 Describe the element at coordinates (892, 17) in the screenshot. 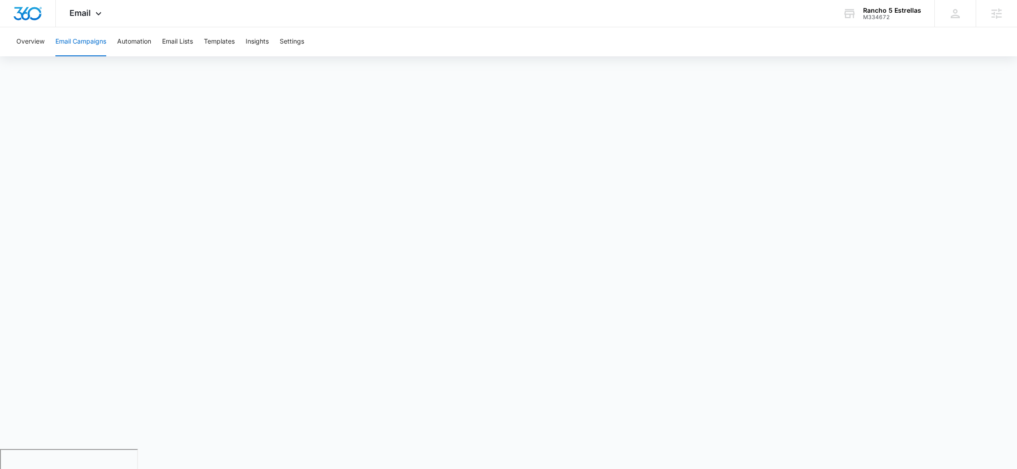

I see `div: account id` at that location.